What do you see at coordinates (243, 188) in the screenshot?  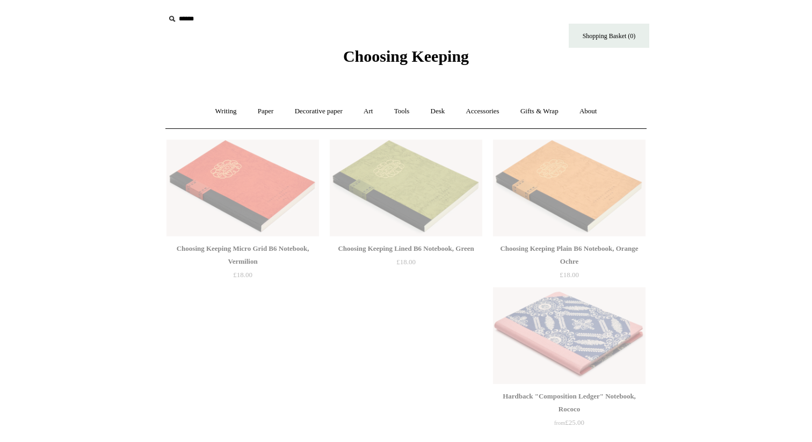 I see `img: Choosing Keeping Micro Grid B6 Notebook, Vermilion` at bounding box center [243, 188].